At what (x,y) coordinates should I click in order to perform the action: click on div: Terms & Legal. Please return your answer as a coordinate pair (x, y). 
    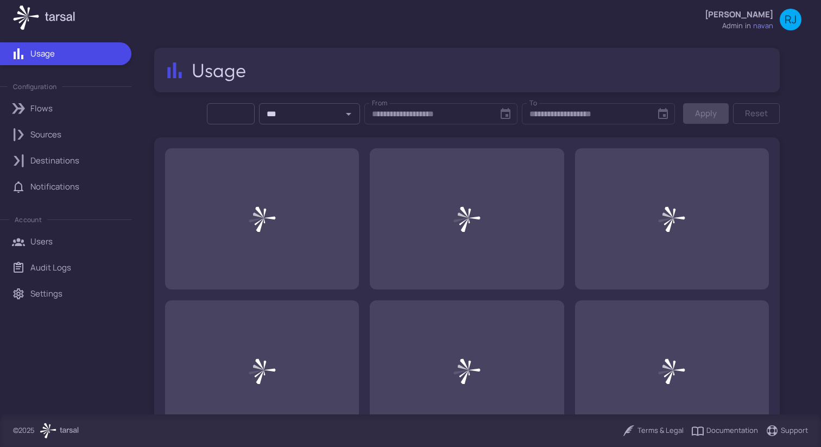
    Looking at the image, I should click on (652, 430).